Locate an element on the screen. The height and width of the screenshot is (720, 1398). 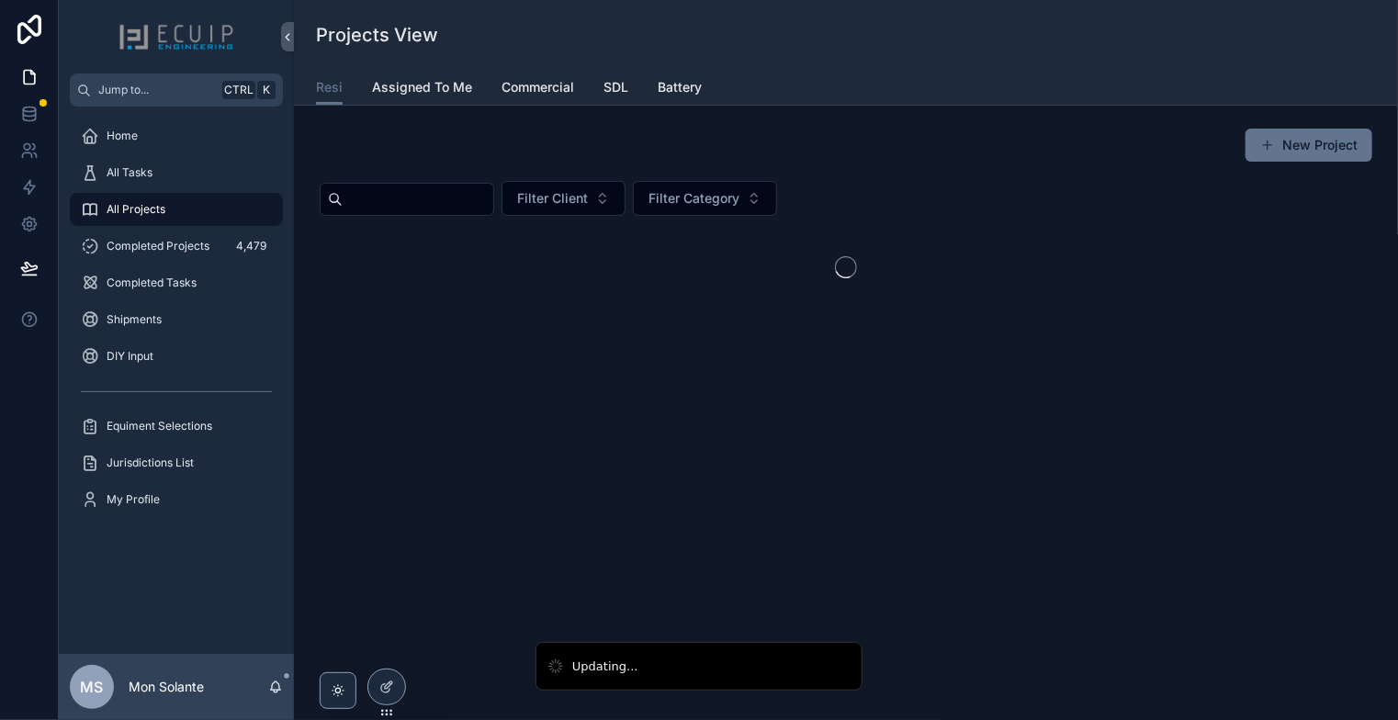
a: Assigned To Me is located at coordinates (422, 89).